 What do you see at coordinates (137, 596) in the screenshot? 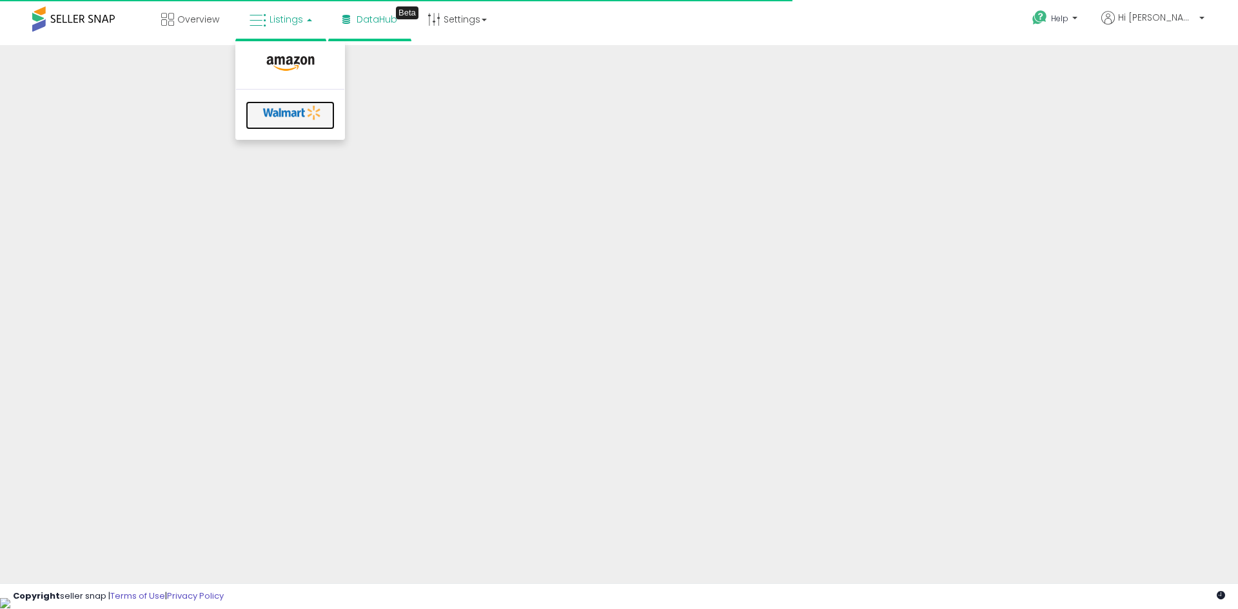
I see `a: Terms of Use` at bounding box center [137, 596].